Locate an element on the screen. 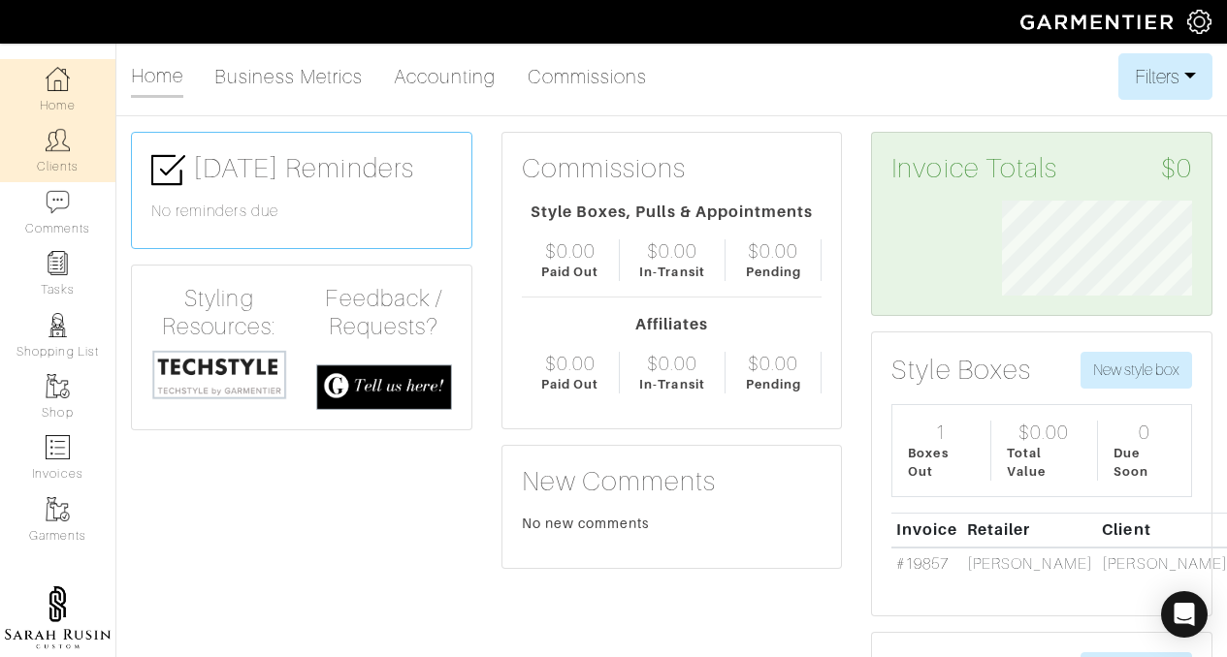 This screenshot has height=657, width=1227. div: Open Intercom Messenger is located at coordinates (1184, 615).